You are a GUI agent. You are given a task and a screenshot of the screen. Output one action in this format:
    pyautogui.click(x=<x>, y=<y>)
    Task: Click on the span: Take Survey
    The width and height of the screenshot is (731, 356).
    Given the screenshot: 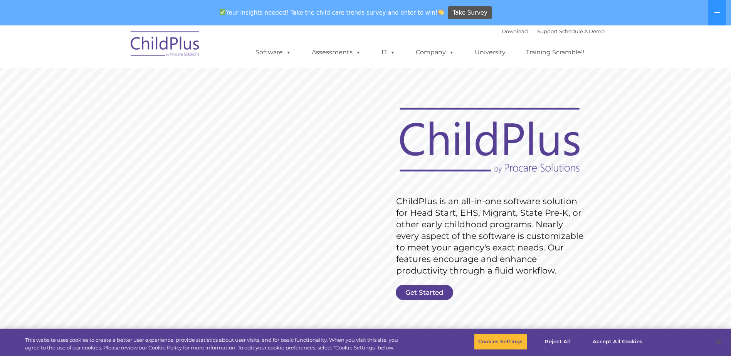 What is the action you would take?
    pyautogui.click(x=470, y=13)
    